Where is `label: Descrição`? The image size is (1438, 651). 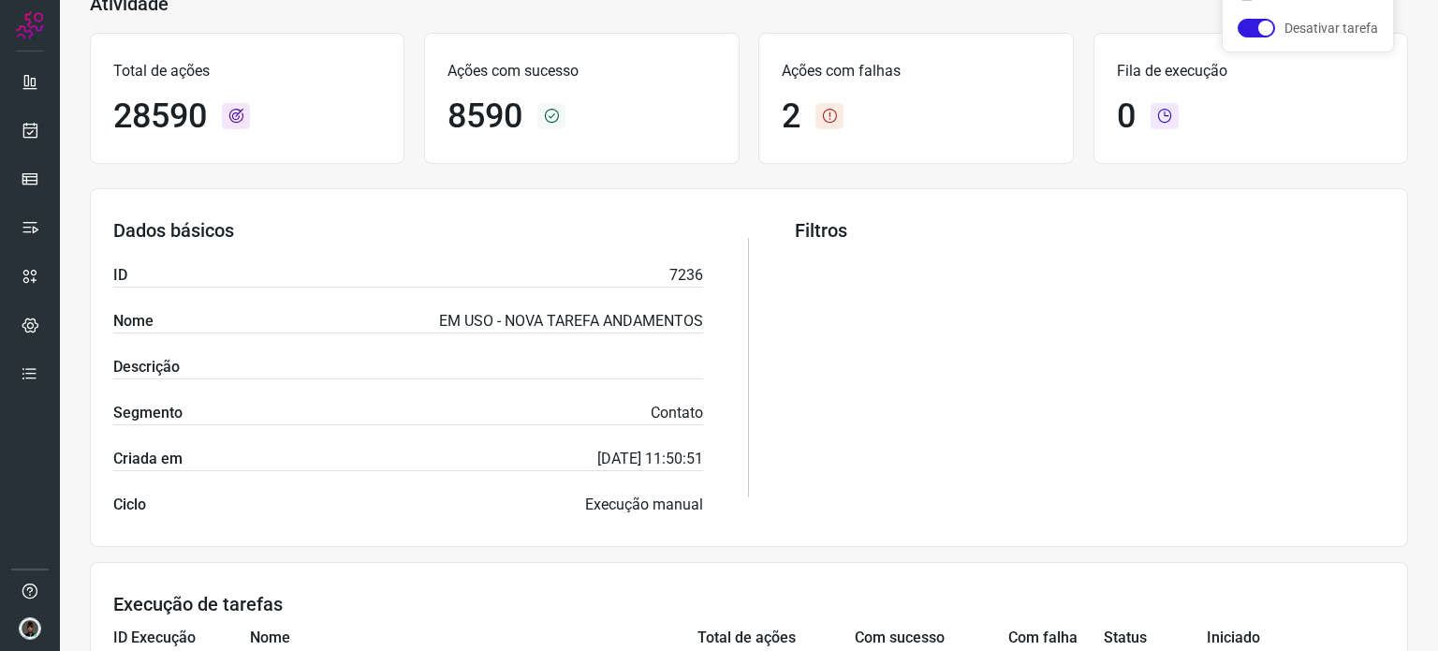
label: Descrição is located at coordinates (146, 367).